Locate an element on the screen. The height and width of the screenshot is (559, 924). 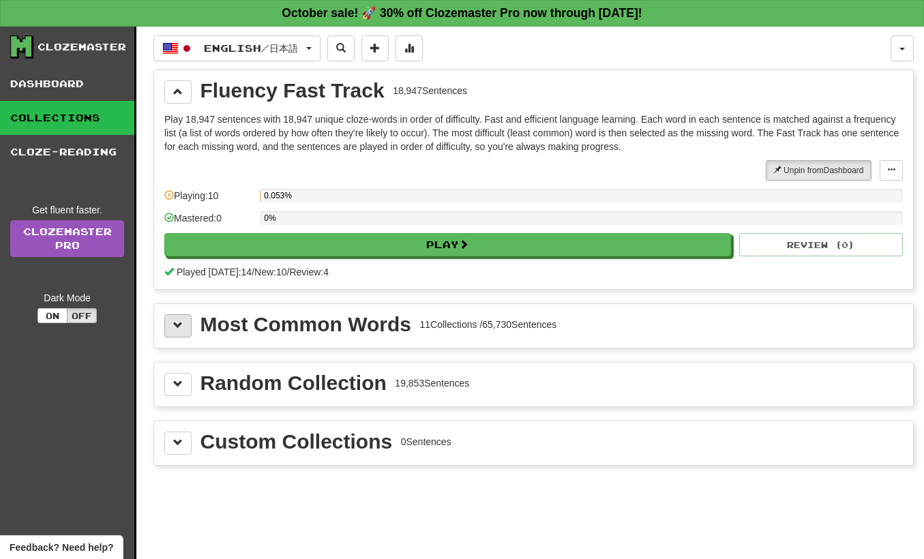
button: Off is located at coordinates (82, 316).